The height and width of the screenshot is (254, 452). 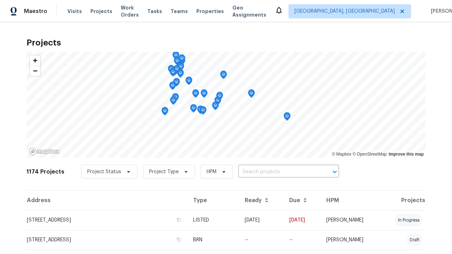 I want to click on th: Ready, so click(x=261, y=201).